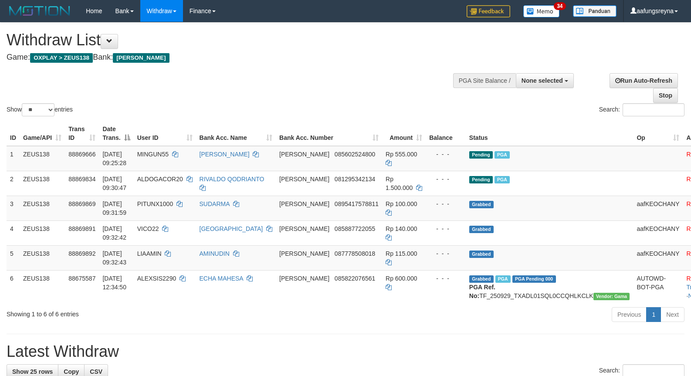  What do you see at coordinates (82, 133) in the screenshot?
I see `th: Trans ID: activate to sort column ascending` at bounding box center [82, 133].